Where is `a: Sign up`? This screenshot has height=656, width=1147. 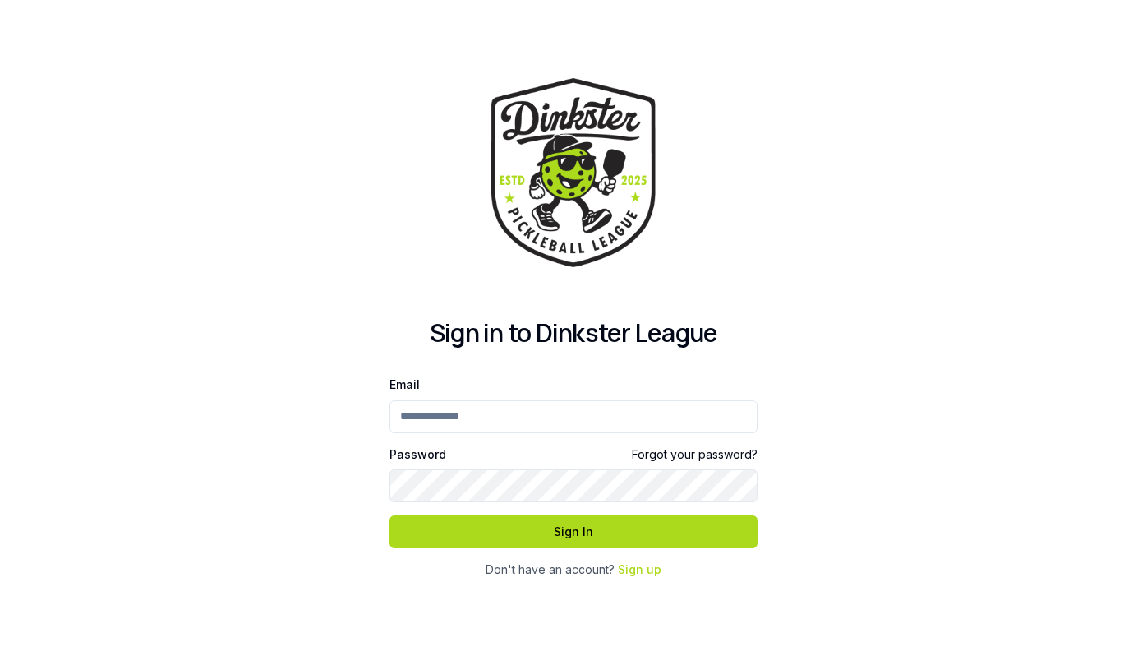
a: Sign up is located at coordinates (639, 569).